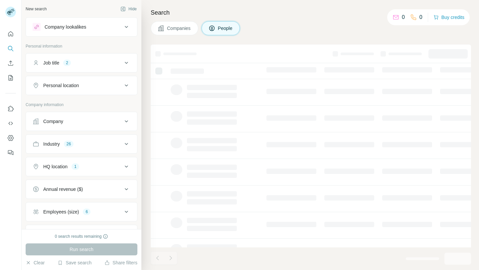  What do you see at coordinates (53, 121) in the screenshot?
I see `div: Company` at bounding box center [53, 121].